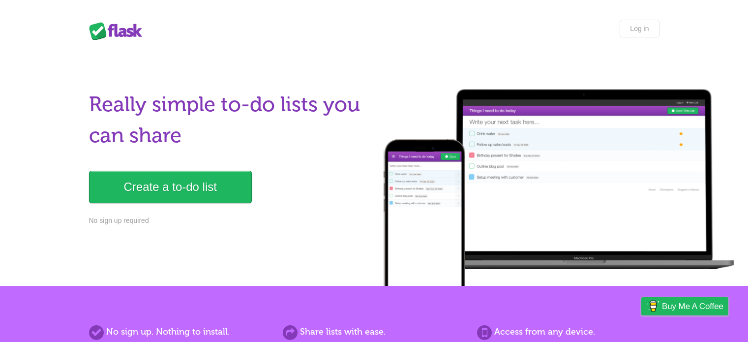  I want to click on h2: Access from any device., so click(568, 331).